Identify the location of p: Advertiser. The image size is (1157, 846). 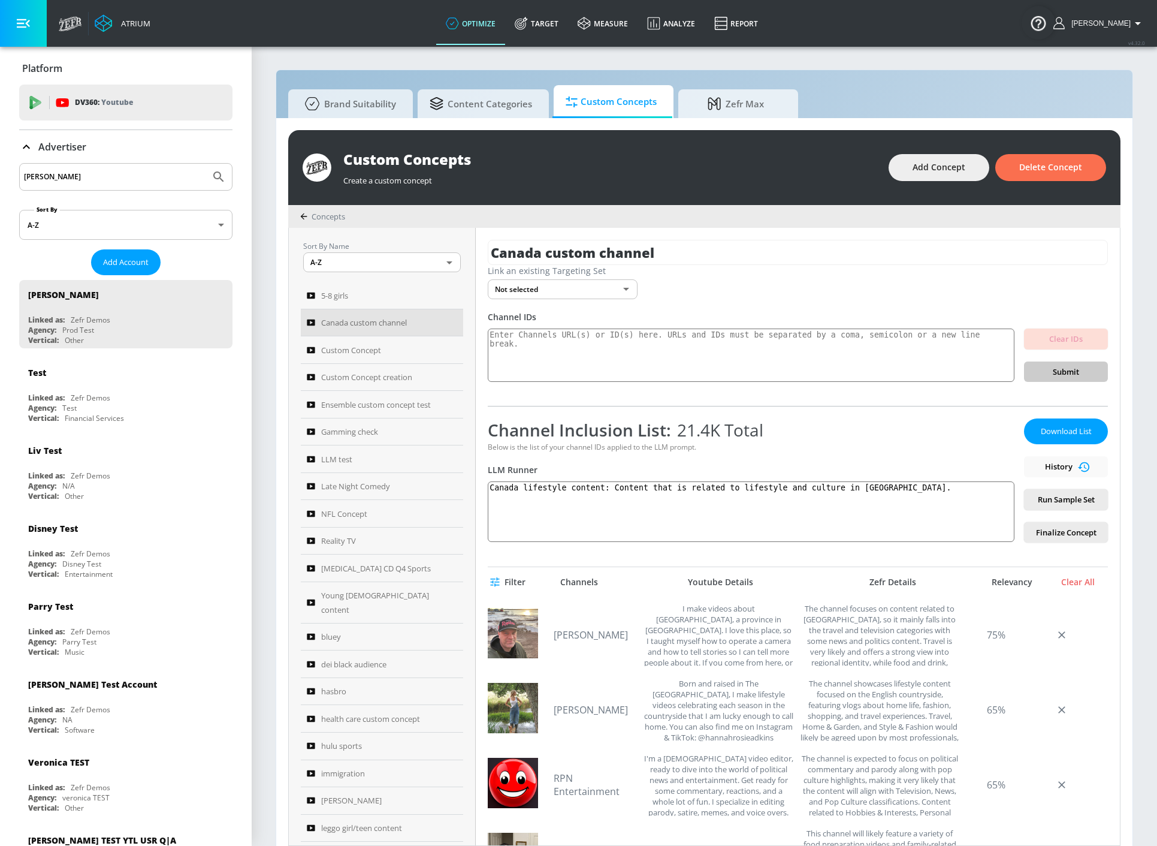
(62, 147).